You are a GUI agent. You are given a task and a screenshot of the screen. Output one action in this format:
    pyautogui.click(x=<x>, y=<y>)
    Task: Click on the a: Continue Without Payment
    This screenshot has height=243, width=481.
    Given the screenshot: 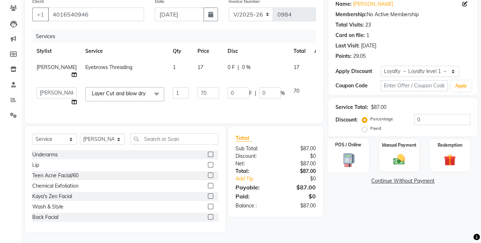 What is the action you would take?
    pyautogui.click(x=403, y=180)
    